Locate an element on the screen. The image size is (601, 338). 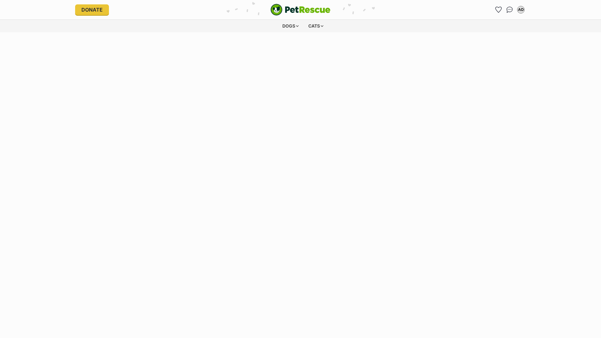
button: My account is located at coordinates (520, 10).